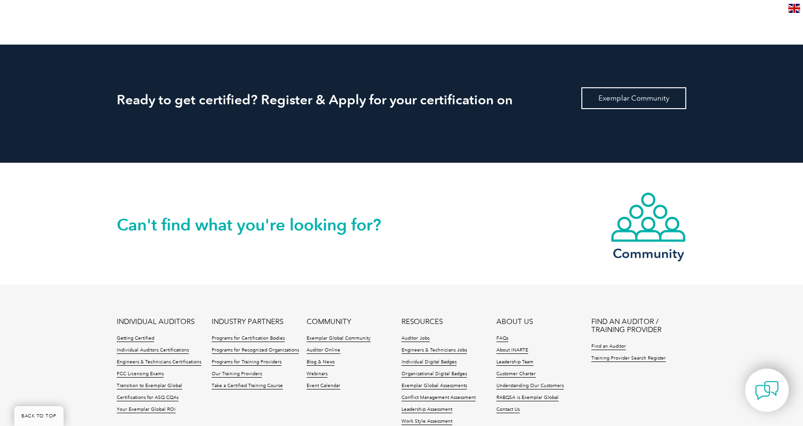 This screenshot has height=426, width=803. Describe the element at coordinates (323, 351) in the screenshot. I see `a: Auditor Online` at that location.